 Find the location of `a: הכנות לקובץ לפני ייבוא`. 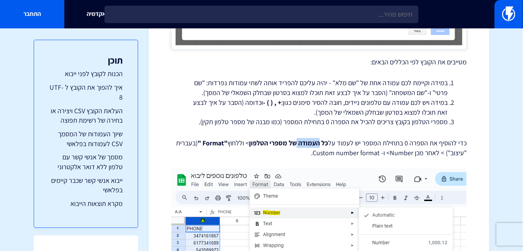

a: הכנות לקובץ לפני ייבוא is located at coordinates (86, 74).